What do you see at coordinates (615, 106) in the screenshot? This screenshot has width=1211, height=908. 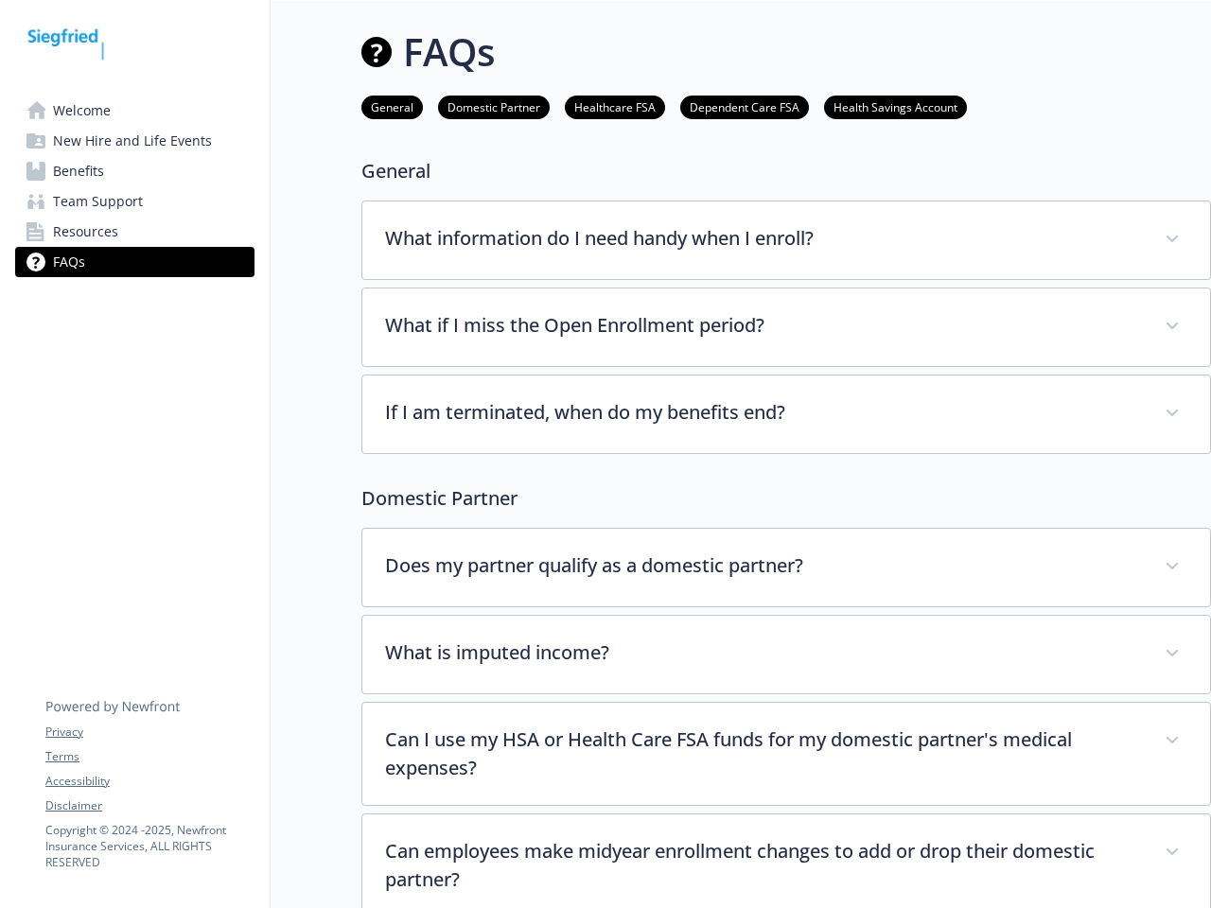 I see `a: Healthcare FSA` at bounding box center [615, 106].